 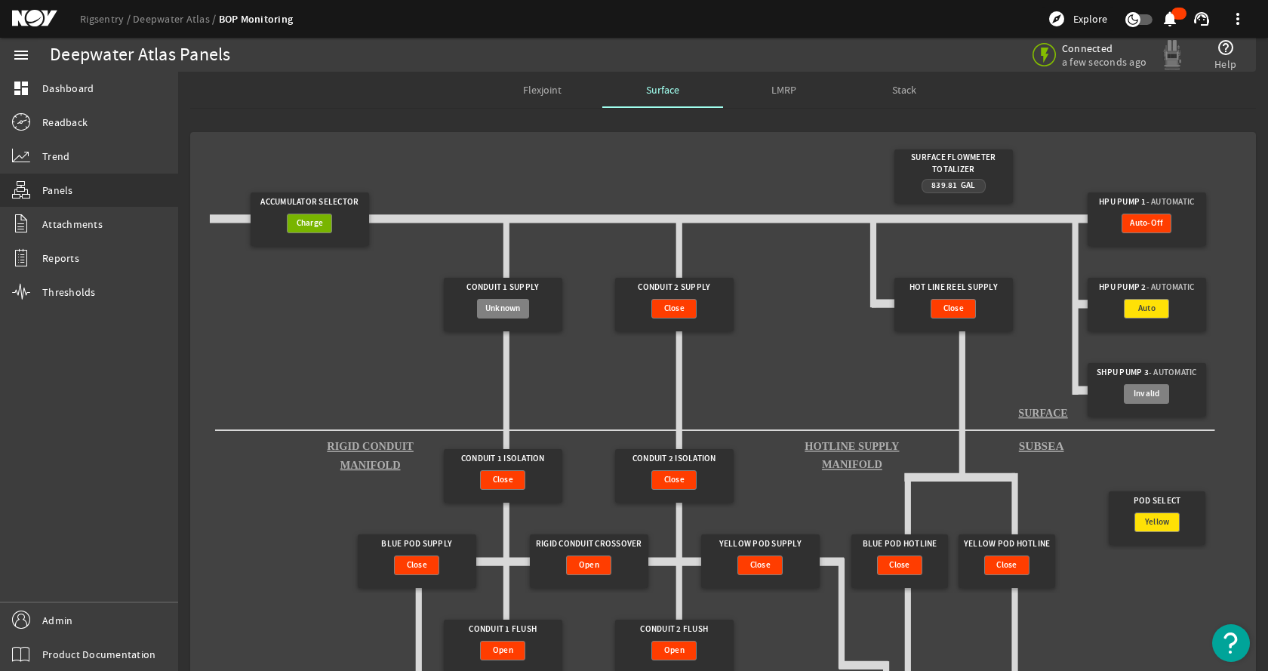 What do you see at coordinates (1172, 55) in the screenshot?
I see `img: Graypod.svg` at bounding box center [1172, 55].